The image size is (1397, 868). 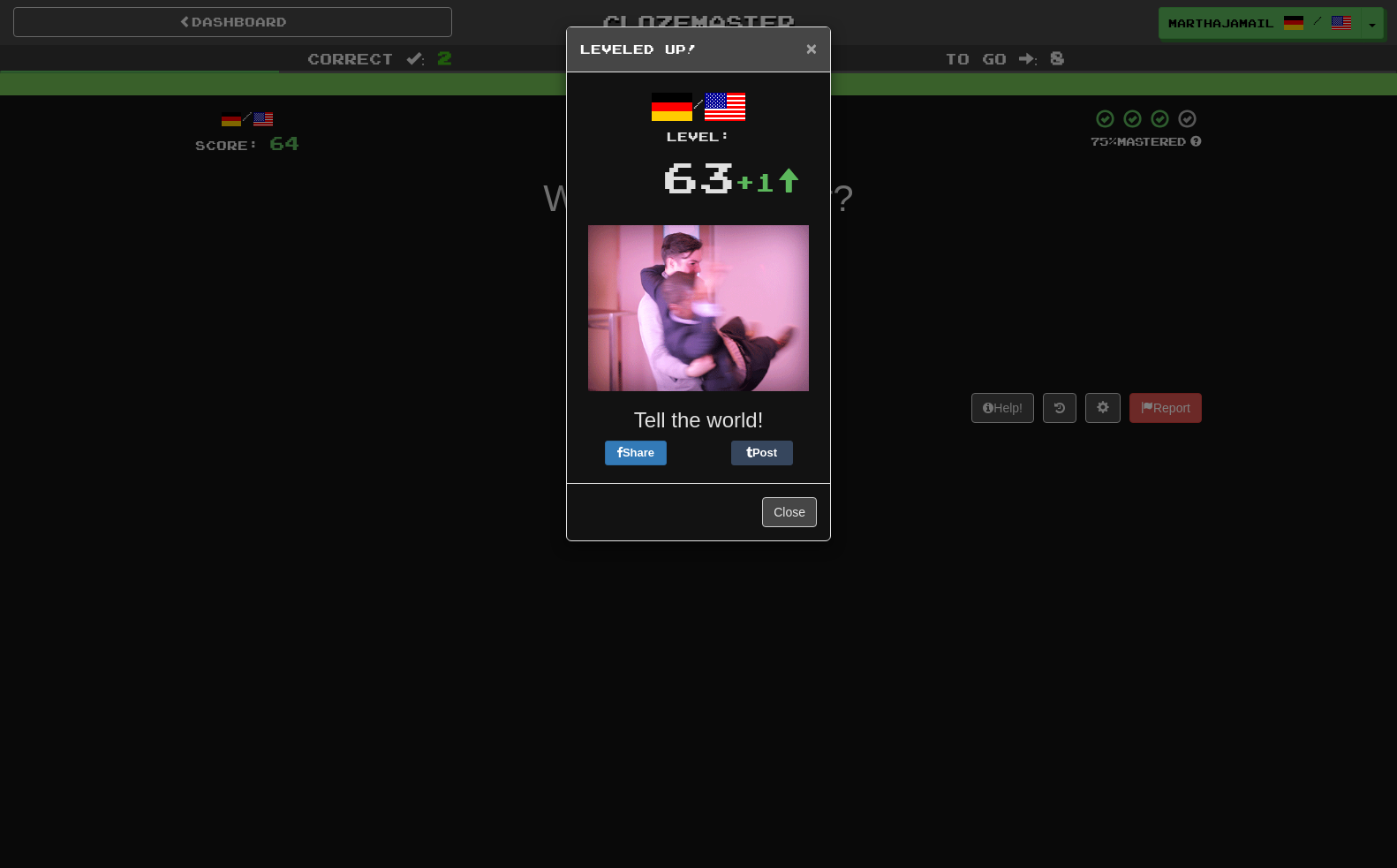 What do you see at coordinates (698, 421) in the screenshot?
I see `h3: Tell the world!` at bounding box center [698, 421].